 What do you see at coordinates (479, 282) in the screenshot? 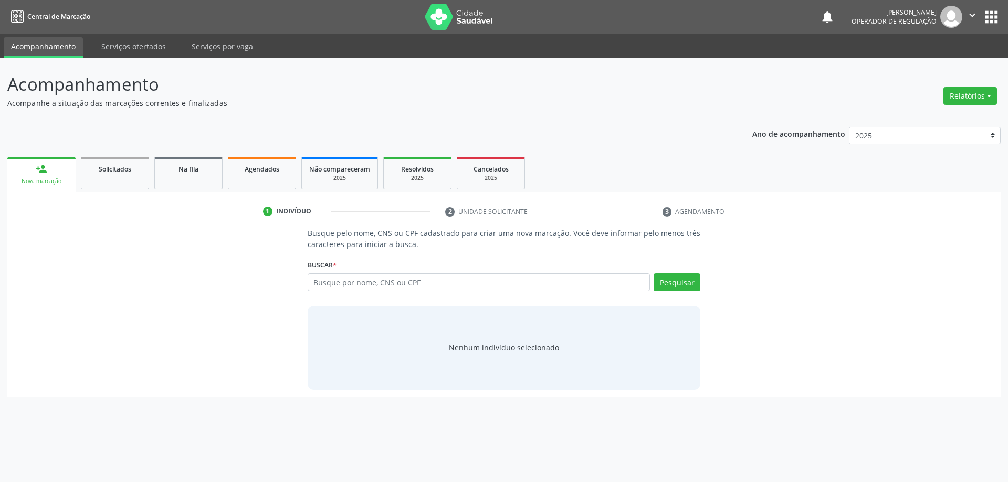
I see `input: Busque por nome, CNS ou CPF` at bounding box center [479, 282].